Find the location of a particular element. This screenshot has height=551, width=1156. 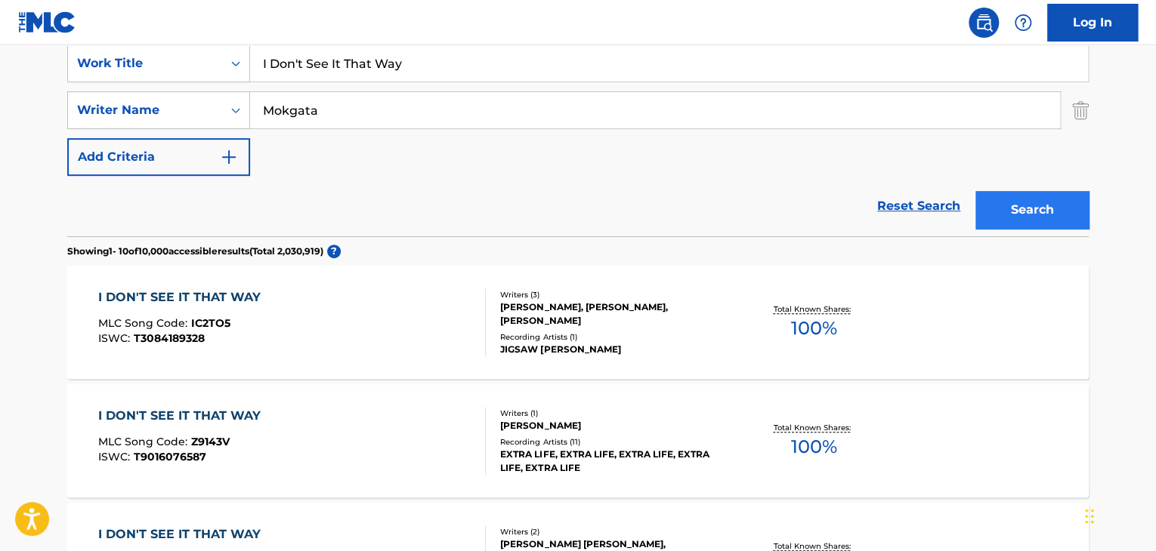

a: Log In is located at coordinates (1092, 23).